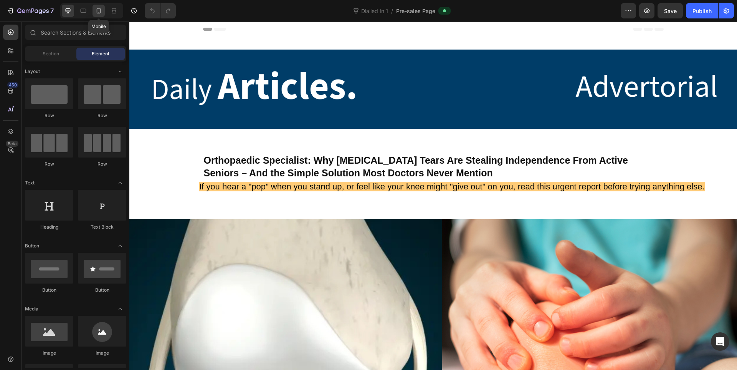 Image resolution: width=737 pixels, height=370 pixels. What do you see at coordinates (13, 85) in the screenshot?
I see `div: 450` at bounding box center [13, 85].